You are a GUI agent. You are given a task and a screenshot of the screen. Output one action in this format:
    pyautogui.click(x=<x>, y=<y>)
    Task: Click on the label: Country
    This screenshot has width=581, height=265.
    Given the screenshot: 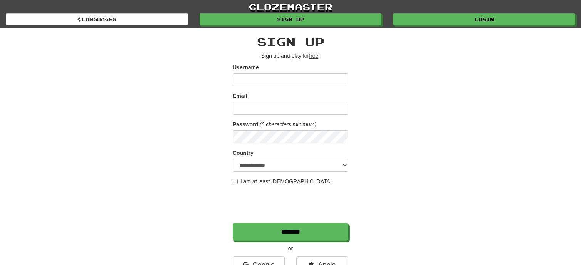 What is the action you would take?
    pyautogui.click(x=243, y=153)
    